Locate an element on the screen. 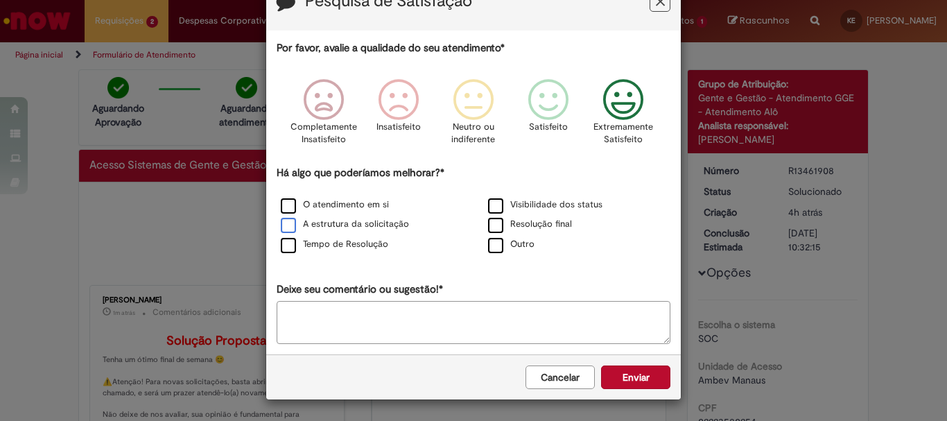 The image size is (947, 421). label: O atendimento em si is located at coordinates (335, 204).